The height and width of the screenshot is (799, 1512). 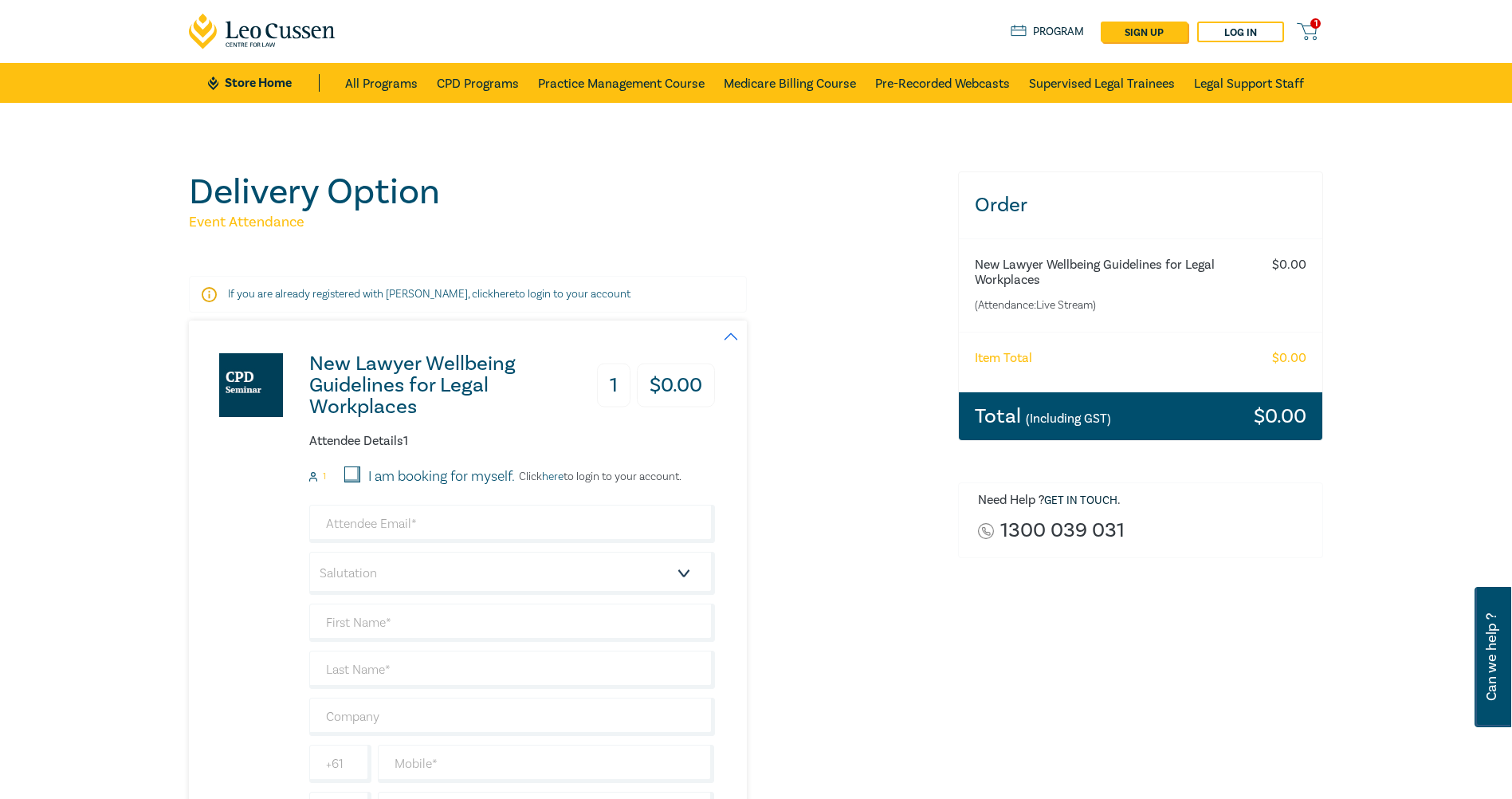 What do you see at coordinates (1145, 501) in the screenshot?
I see `h6: Need Help ? .` at bounding box center [1145, 501].